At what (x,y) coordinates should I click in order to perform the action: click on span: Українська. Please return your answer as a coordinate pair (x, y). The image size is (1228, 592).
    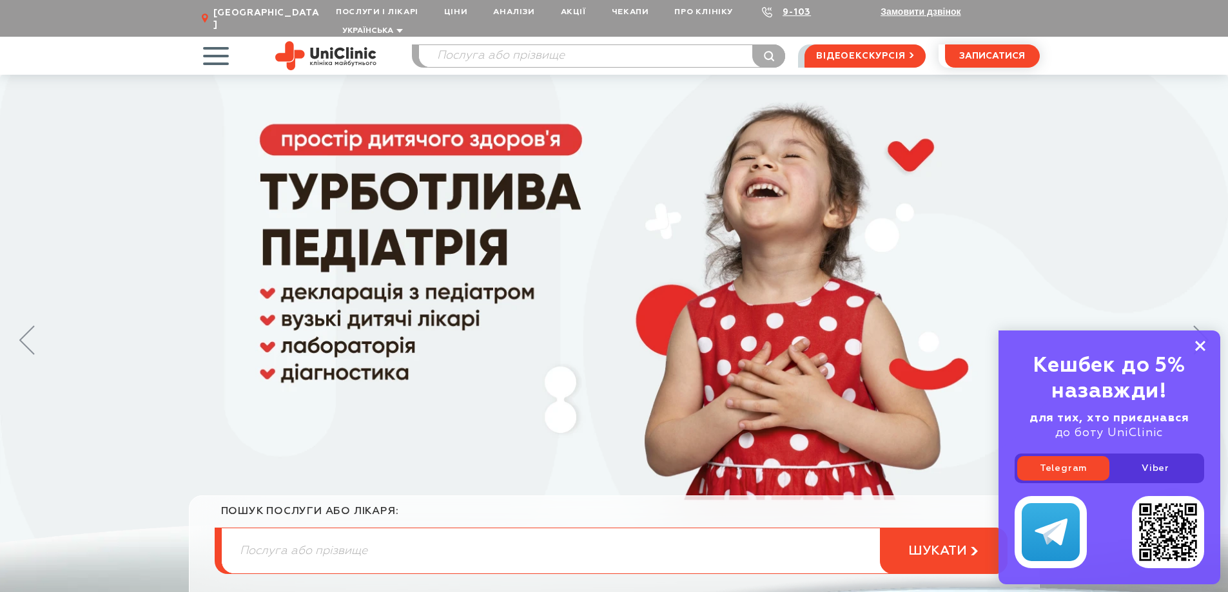
    Looking at the image, I should click on (367, 31).